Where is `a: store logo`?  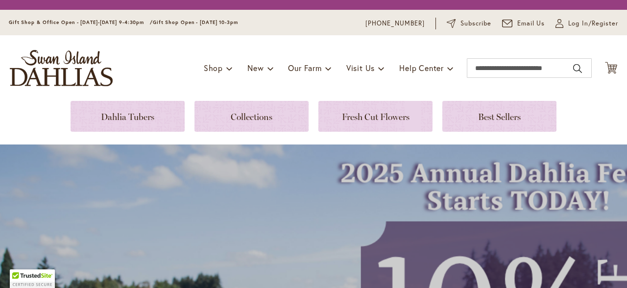 a: store logo is located at coordinates (61, 68).